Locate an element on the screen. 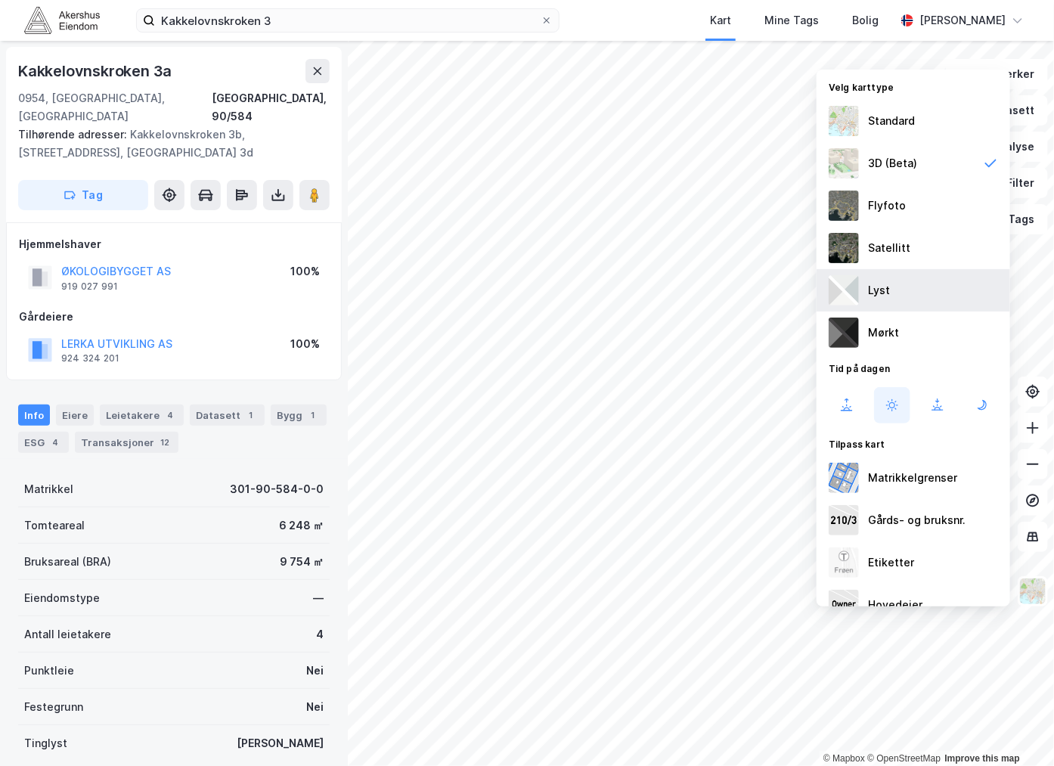  div: 12 is located at coordinates (165, 442).